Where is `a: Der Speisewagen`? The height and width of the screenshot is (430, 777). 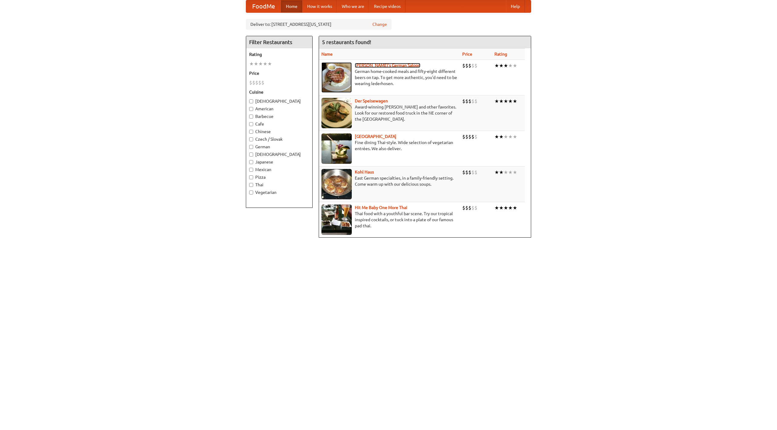
a: Der Speisewagen is located at coordinates (371, 101).